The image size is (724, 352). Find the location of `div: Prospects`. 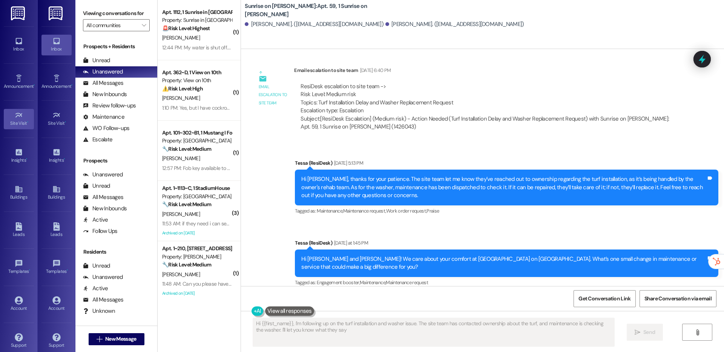

div: Prospects is located at coordinates (78, 161).